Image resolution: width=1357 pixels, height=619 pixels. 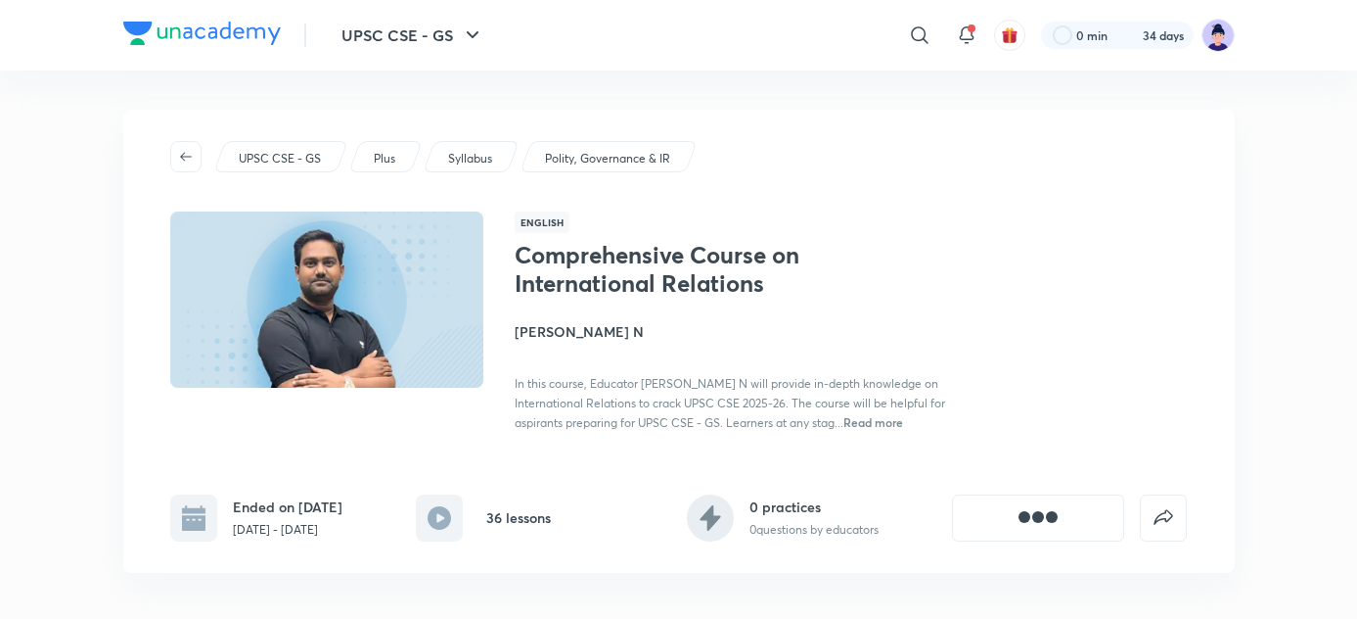 What do you see at coordinates (873, 422) in the screenshot?
I see `span: Read more` at bounding box center [873, 422].